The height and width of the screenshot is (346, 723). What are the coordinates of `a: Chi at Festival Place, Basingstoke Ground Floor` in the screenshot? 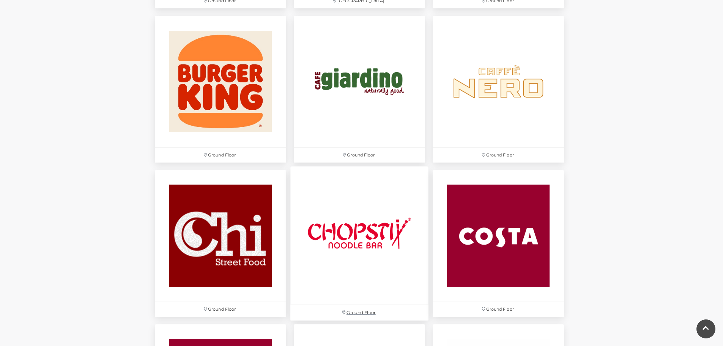 It's located at (220, 243).